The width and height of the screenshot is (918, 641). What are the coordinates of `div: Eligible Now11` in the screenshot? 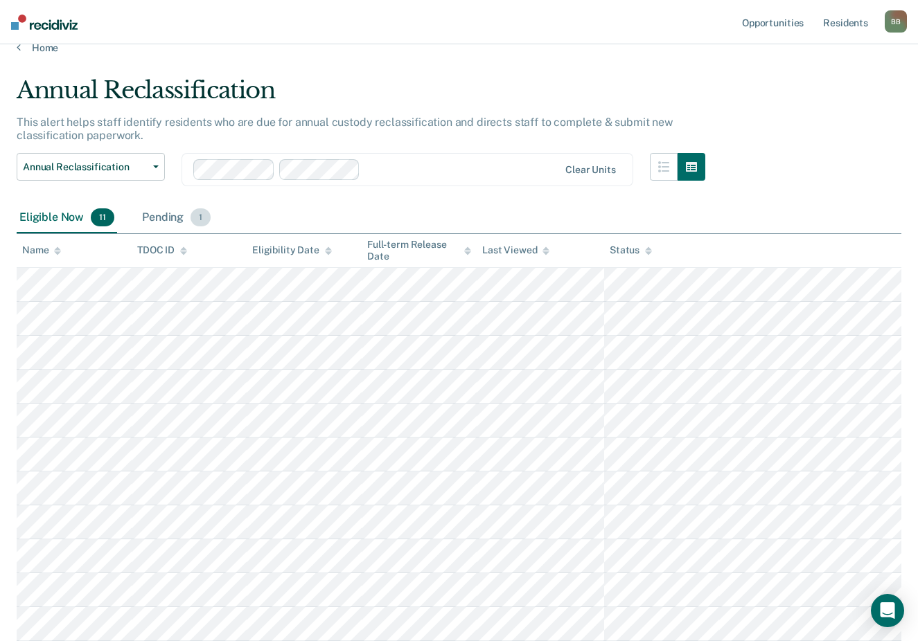 It's located at (67, 218).